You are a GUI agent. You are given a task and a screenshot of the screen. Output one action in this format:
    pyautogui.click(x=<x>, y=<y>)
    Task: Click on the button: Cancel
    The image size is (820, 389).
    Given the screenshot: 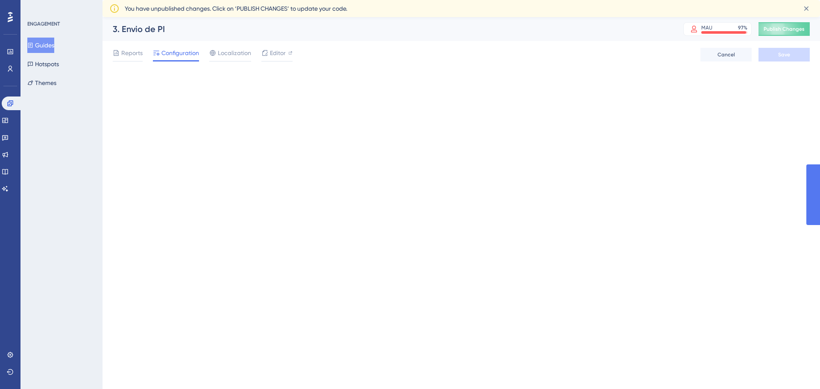 What is the action you would take?
    pyautogui.click(x=726, y=55)
    